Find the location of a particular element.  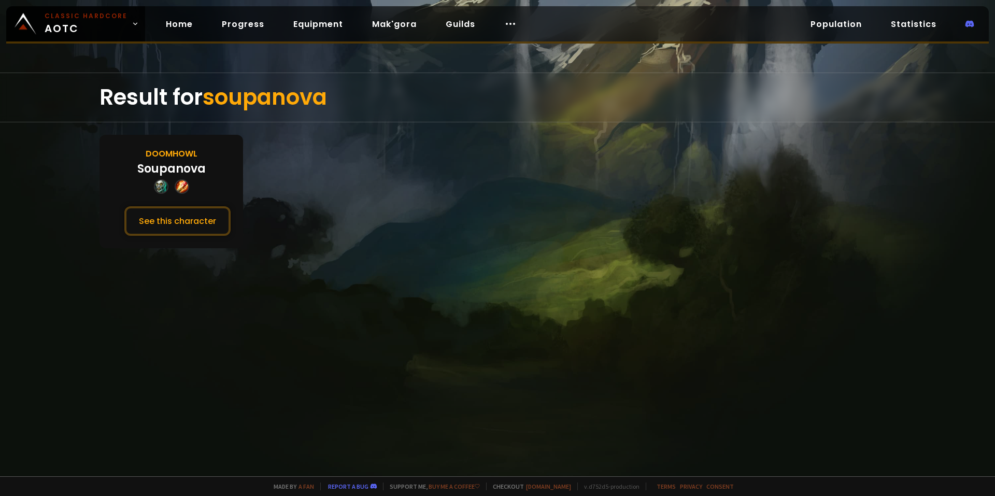

small: Classic Hardcore is located at coordinates (86, 16).